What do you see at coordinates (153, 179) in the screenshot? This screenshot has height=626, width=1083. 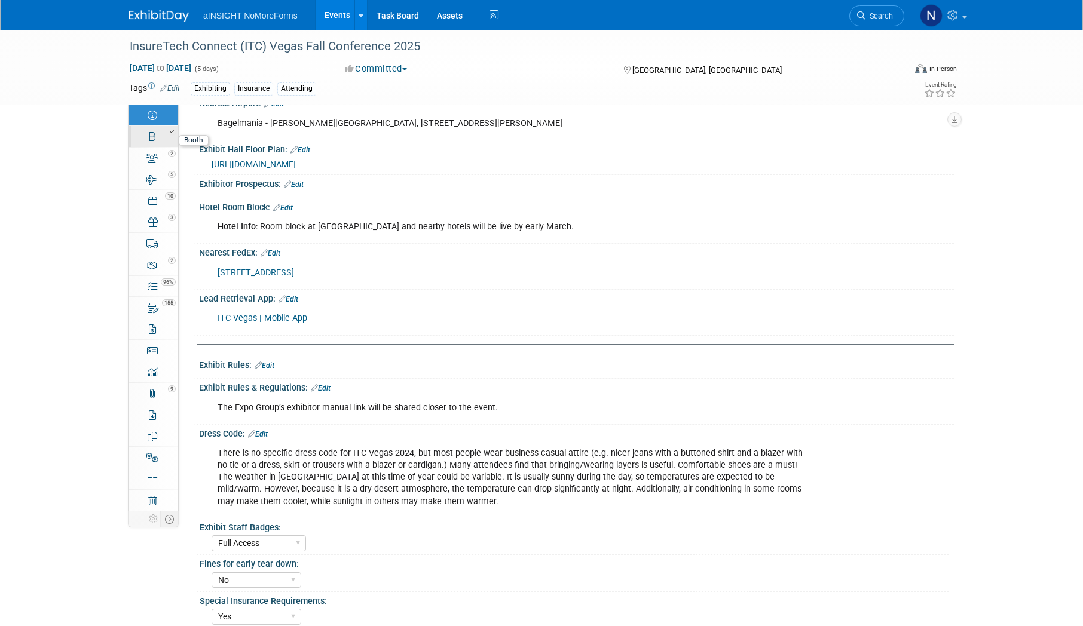 I see `a: 5` at bounding box center [153, 179].